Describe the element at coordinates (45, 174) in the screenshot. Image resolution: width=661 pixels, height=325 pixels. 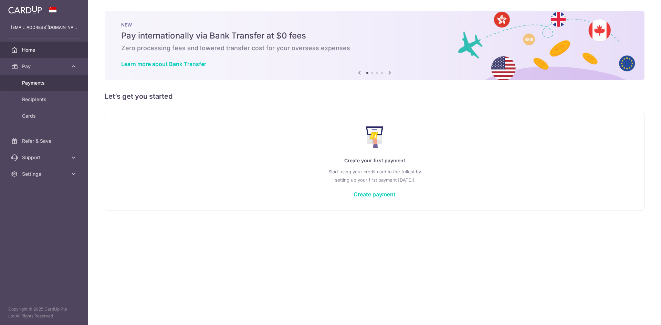
I see `span: Settings` at that location.